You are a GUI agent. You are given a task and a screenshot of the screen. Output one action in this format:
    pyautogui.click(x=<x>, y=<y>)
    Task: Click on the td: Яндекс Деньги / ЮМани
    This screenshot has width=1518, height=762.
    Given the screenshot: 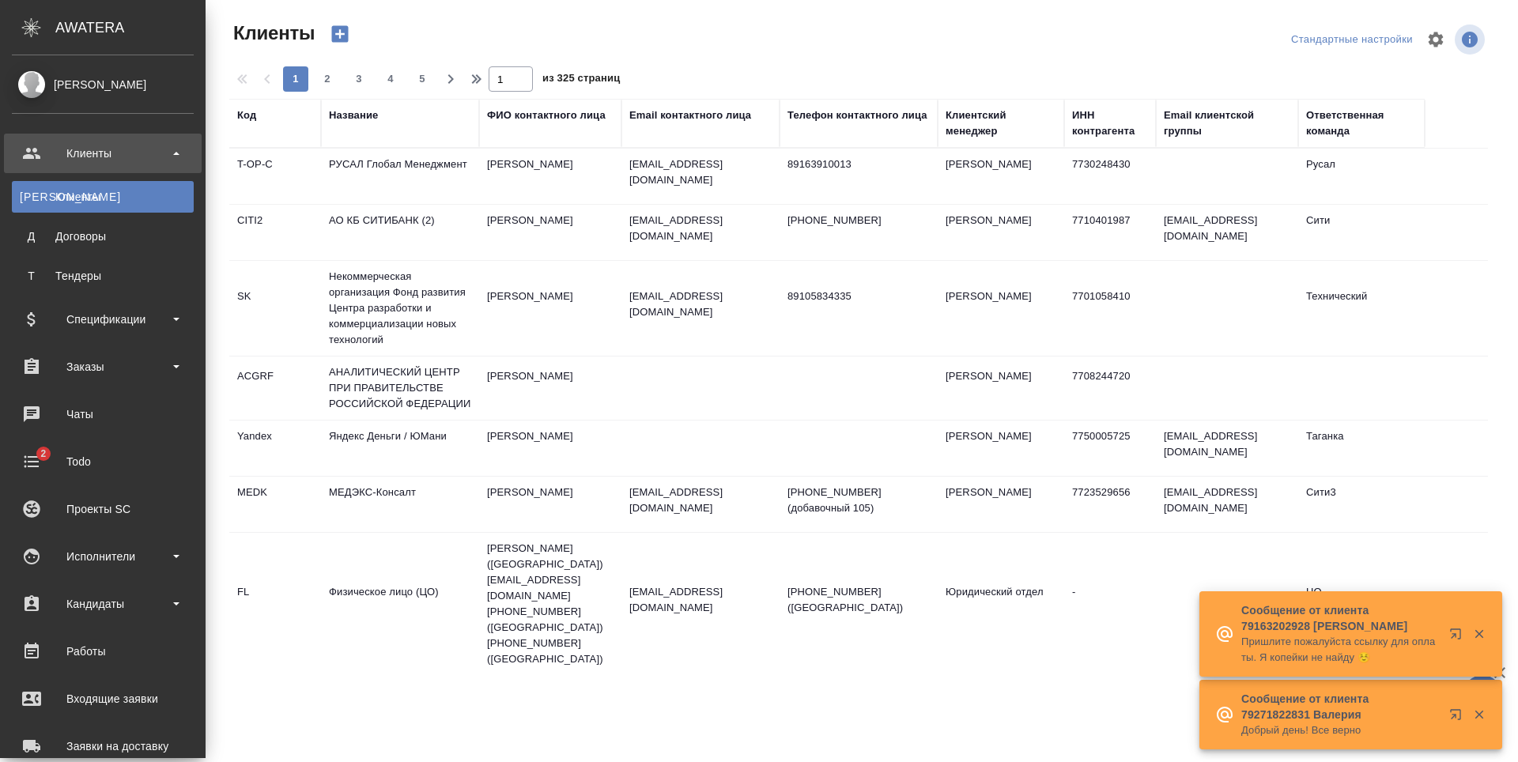 What is the action you would take?
    pyautogui.click(x=400, y=448)
    